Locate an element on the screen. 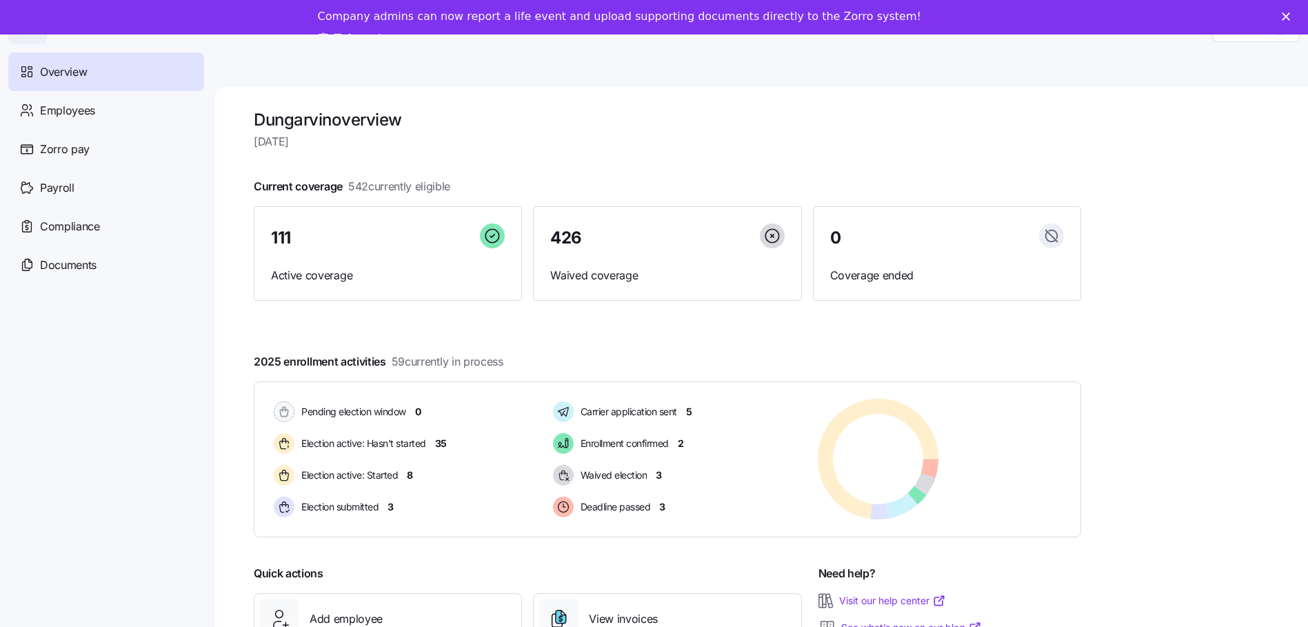 The image size is (1308, 627). span: Enrollment confirmed is located at coordinates (623, 443).